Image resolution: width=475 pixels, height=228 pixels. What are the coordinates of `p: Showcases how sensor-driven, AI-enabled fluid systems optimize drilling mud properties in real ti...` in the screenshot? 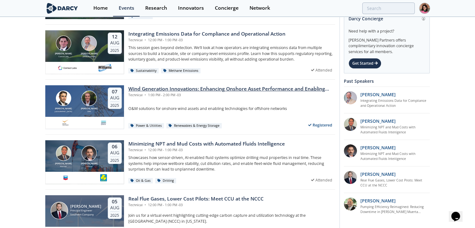 It's located at (232, 163).